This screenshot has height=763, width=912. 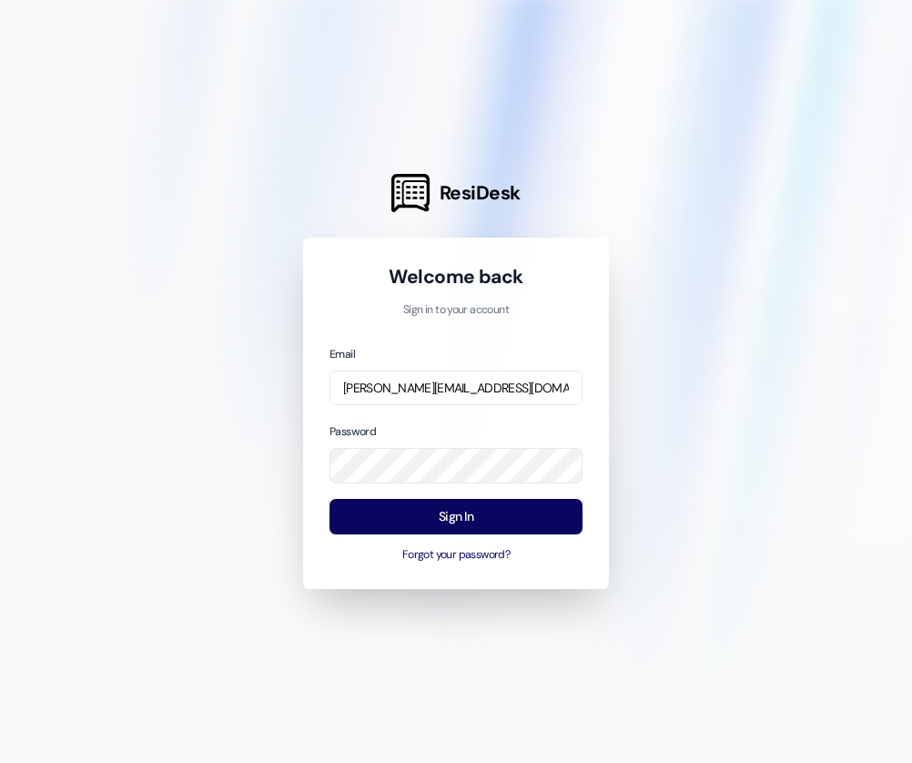 What do you see at coordinates (411, 193) in the screenshot?
I see `img: ResiDesk Logo` at bounding box center [411, 193].